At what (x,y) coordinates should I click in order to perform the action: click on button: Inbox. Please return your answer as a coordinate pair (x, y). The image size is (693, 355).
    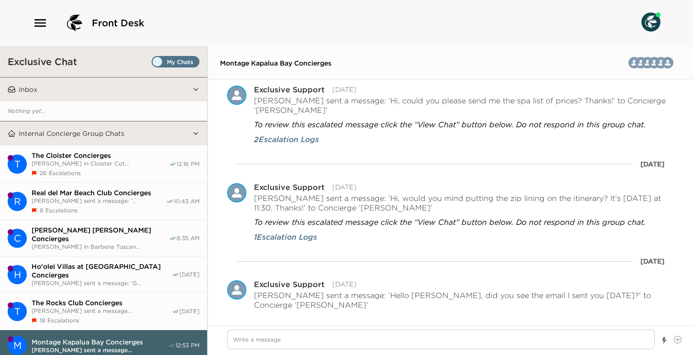
    Looking at the image, I should click on (104, 89).